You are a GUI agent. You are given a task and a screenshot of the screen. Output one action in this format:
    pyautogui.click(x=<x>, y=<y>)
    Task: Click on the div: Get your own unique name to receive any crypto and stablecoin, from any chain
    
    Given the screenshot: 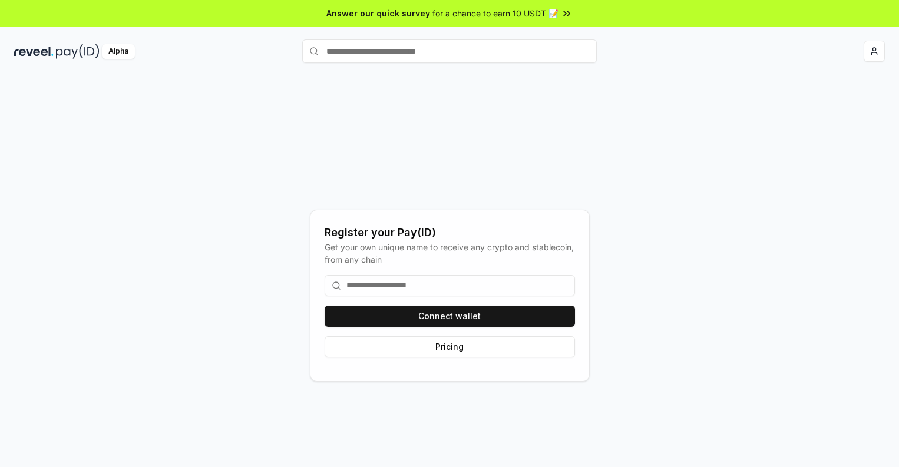 What is the action you would take?
    pyautogui.click(x=450, y=253)
    